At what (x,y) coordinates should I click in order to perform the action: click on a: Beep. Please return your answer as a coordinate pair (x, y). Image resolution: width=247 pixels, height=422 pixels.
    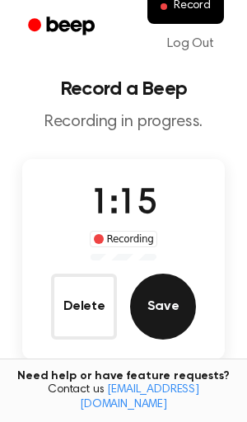
    Looking at the image, I should click on (63, 26).